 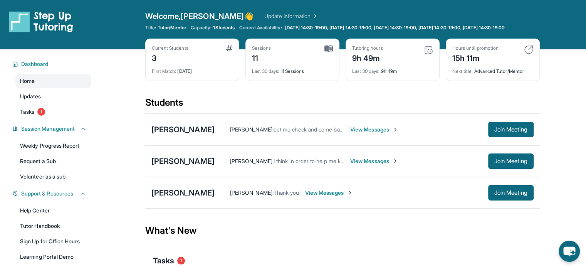 I want to click on a: Weekly Progress Report, so click(x=53, y=146).